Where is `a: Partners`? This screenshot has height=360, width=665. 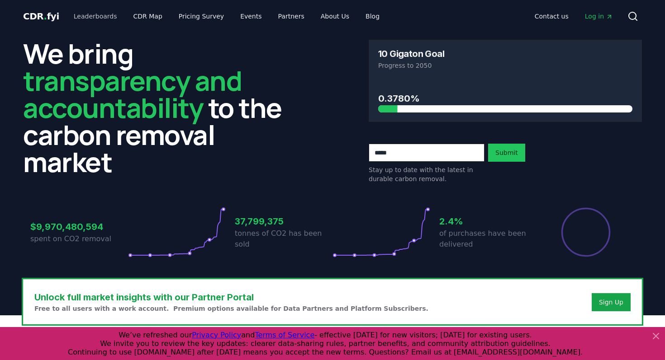 a: Partners is located at coordinates (291, 16).